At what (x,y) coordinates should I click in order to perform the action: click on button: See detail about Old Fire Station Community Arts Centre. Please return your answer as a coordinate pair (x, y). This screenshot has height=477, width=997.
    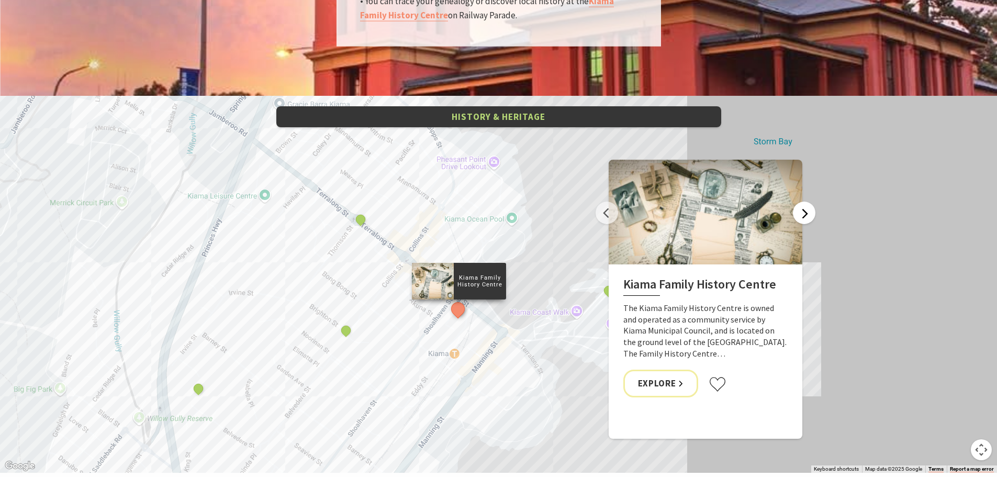
    Looking at the image, I should click on (361, 220).